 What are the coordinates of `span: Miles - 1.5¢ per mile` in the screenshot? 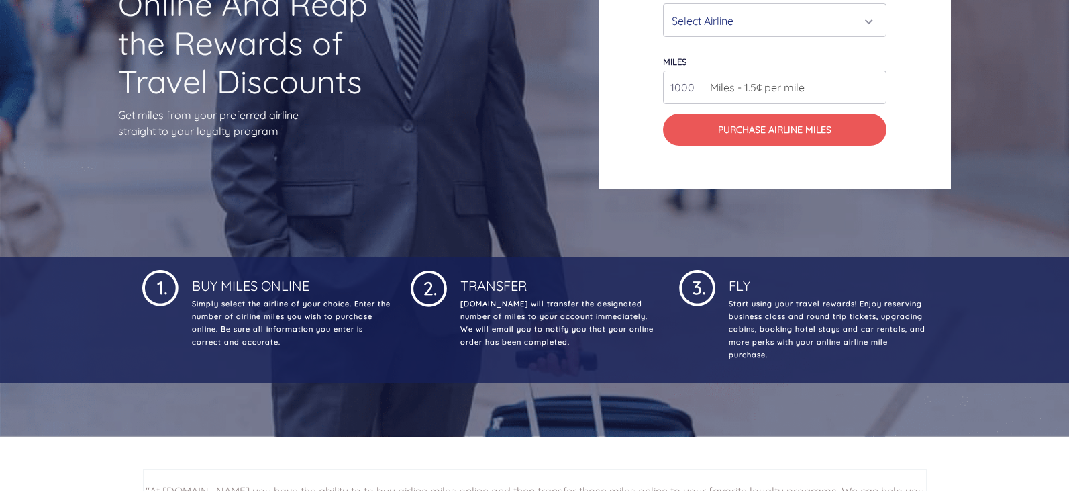 It's located at (754, 87).